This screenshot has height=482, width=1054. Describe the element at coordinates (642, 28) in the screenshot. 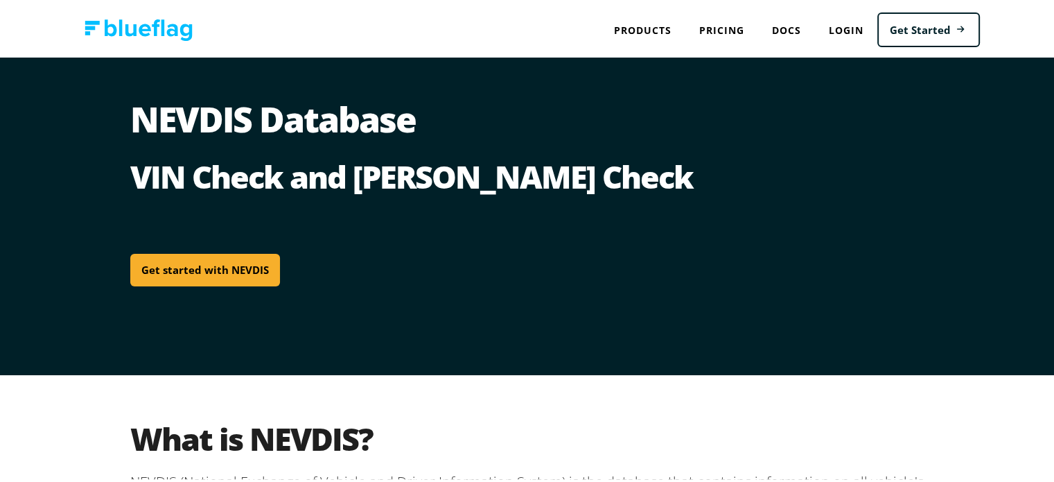

I see `div: Products` at that location.